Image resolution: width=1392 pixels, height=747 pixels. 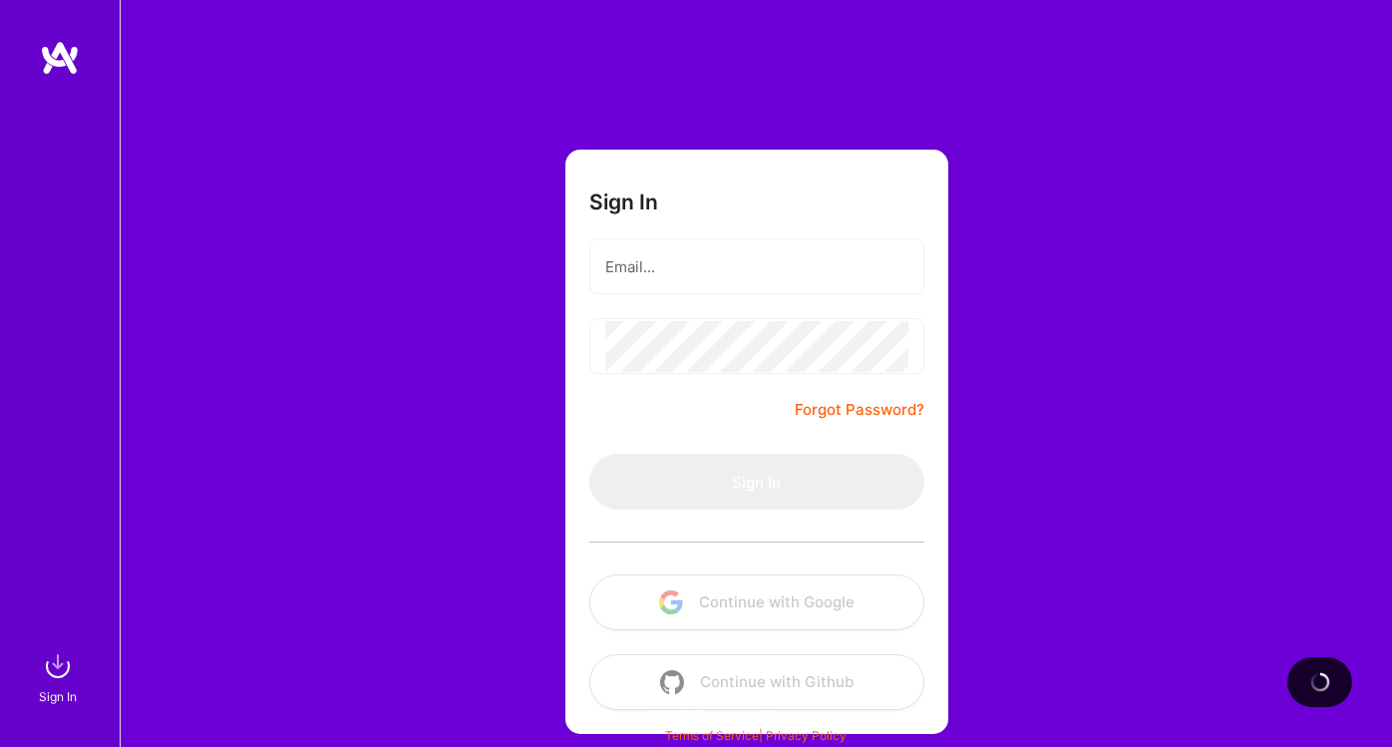 I want to click on img: logo, so click(x=60, y=58).